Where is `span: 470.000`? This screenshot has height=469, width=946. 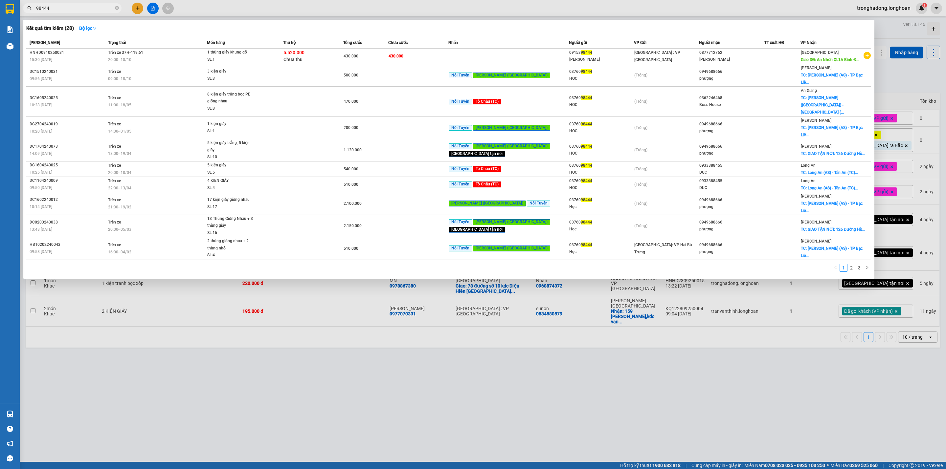 span: 470.000 is located at coordinates (351, 101).